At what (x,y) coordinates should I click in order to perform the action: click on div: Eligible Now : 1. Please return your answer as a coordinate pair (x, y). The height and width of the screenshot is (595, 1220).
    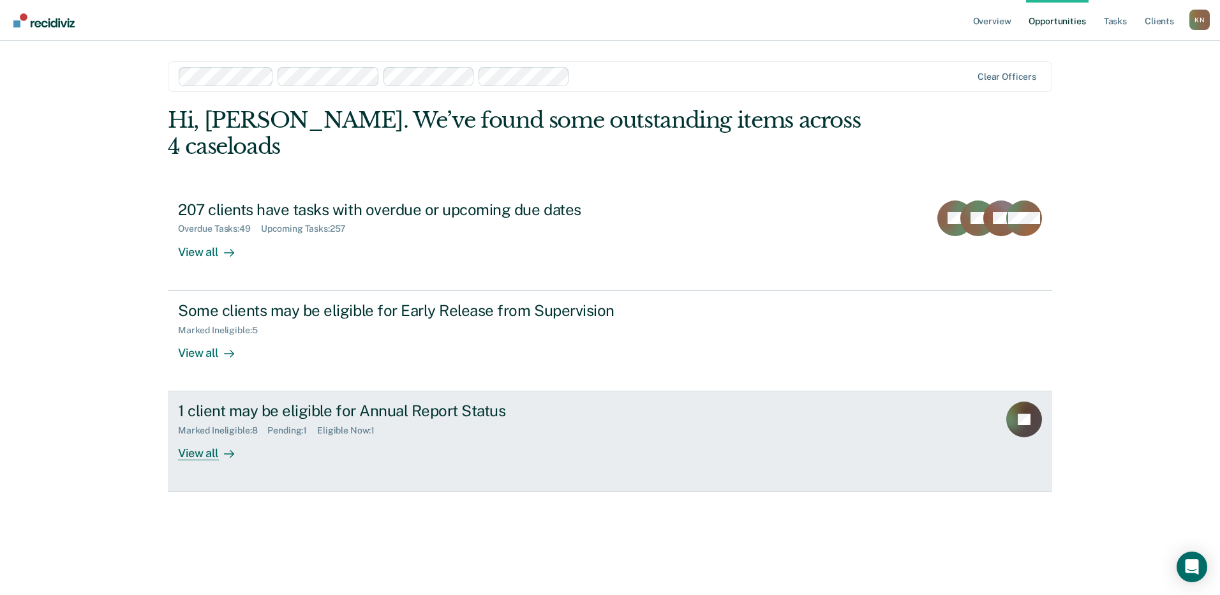
    Looking at the image, I should click on (351, 430).